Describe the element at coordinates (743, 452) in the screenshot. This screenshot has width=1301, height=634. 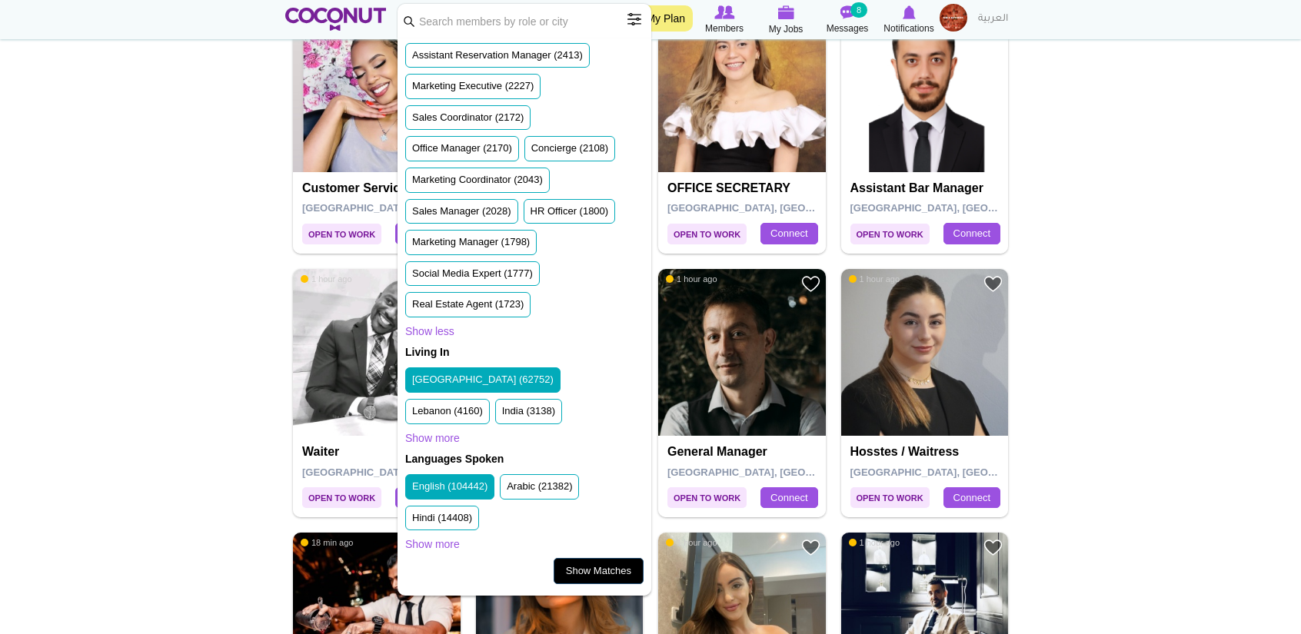
I see `h4: General Manager` at that location.